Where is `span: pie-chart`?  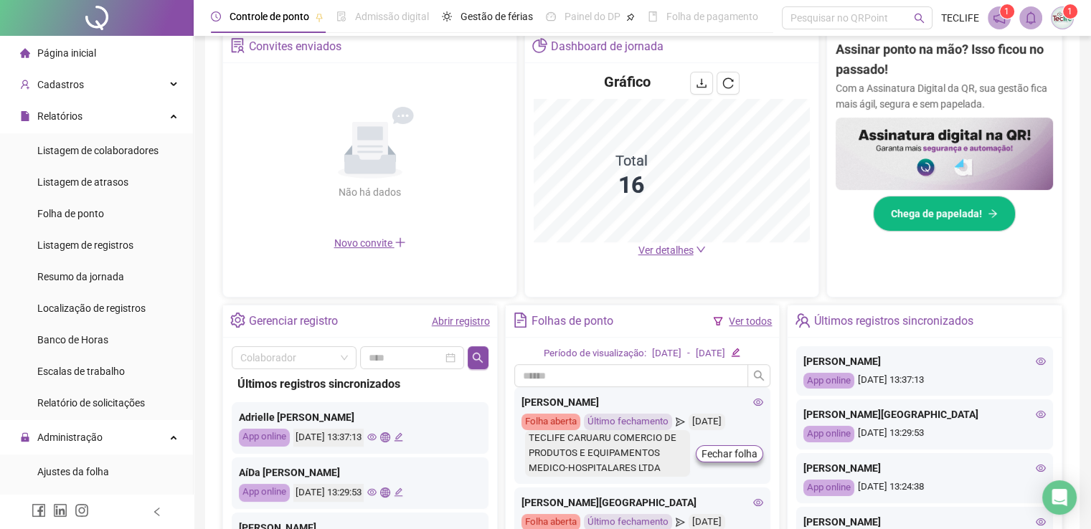 span: pie-chart is located at coordinates (539, 45).